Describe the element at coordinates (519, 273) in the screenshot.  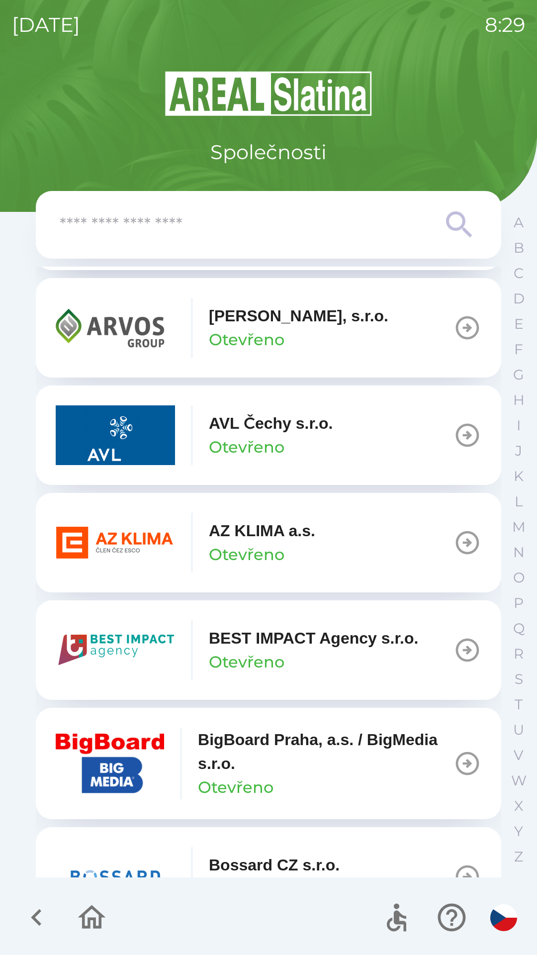
I see `button: C` at that location.